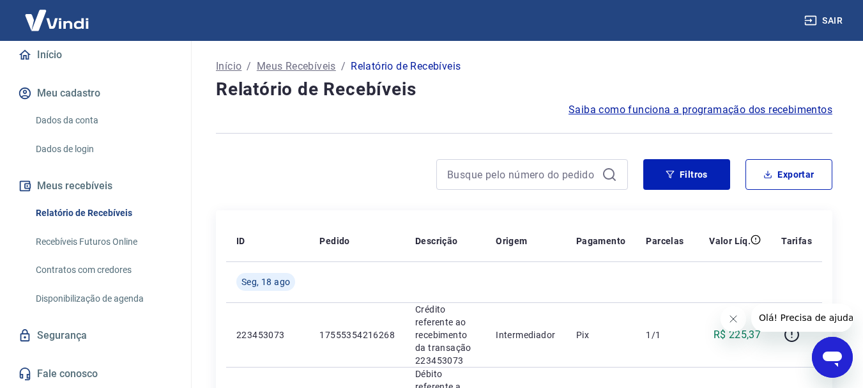 The height and width of the screenshot is (388, 863). Describe the element at coordinates (700, 110) in the screenshot. I see `span: Saiba como funciona a programação dos recebimentos` at that location.